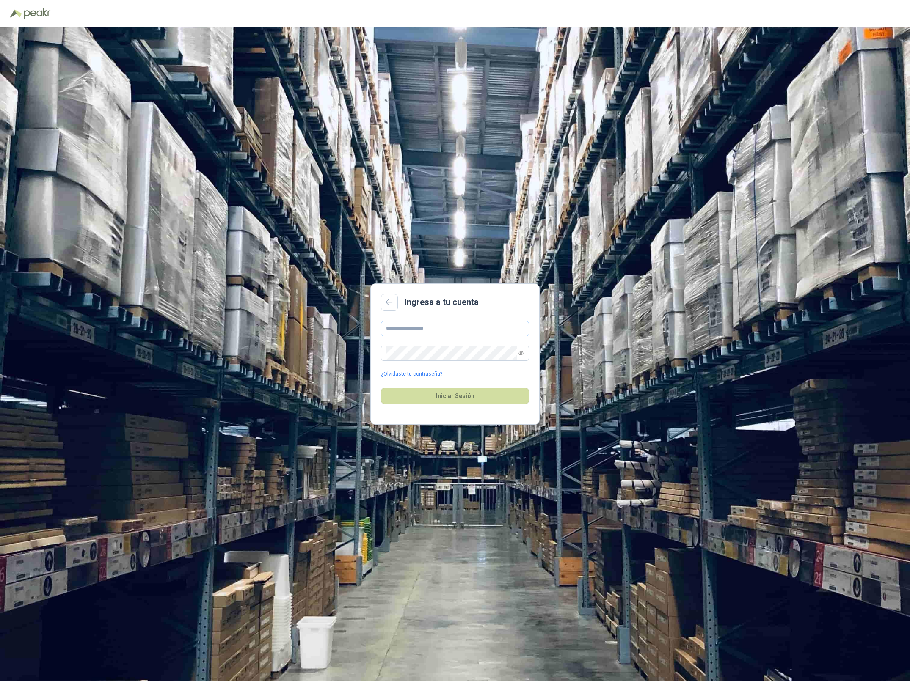 Image resolution: width=910 pixels, height=681 pixels. I want to click on a: ¿Olvidaste tu contraseña?, so click(411, 374).